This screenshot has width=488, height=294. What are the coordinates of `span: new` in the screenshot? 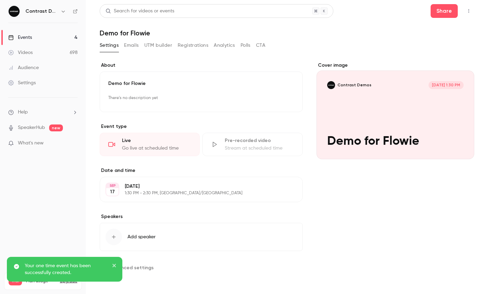 It's located at (56, 128).